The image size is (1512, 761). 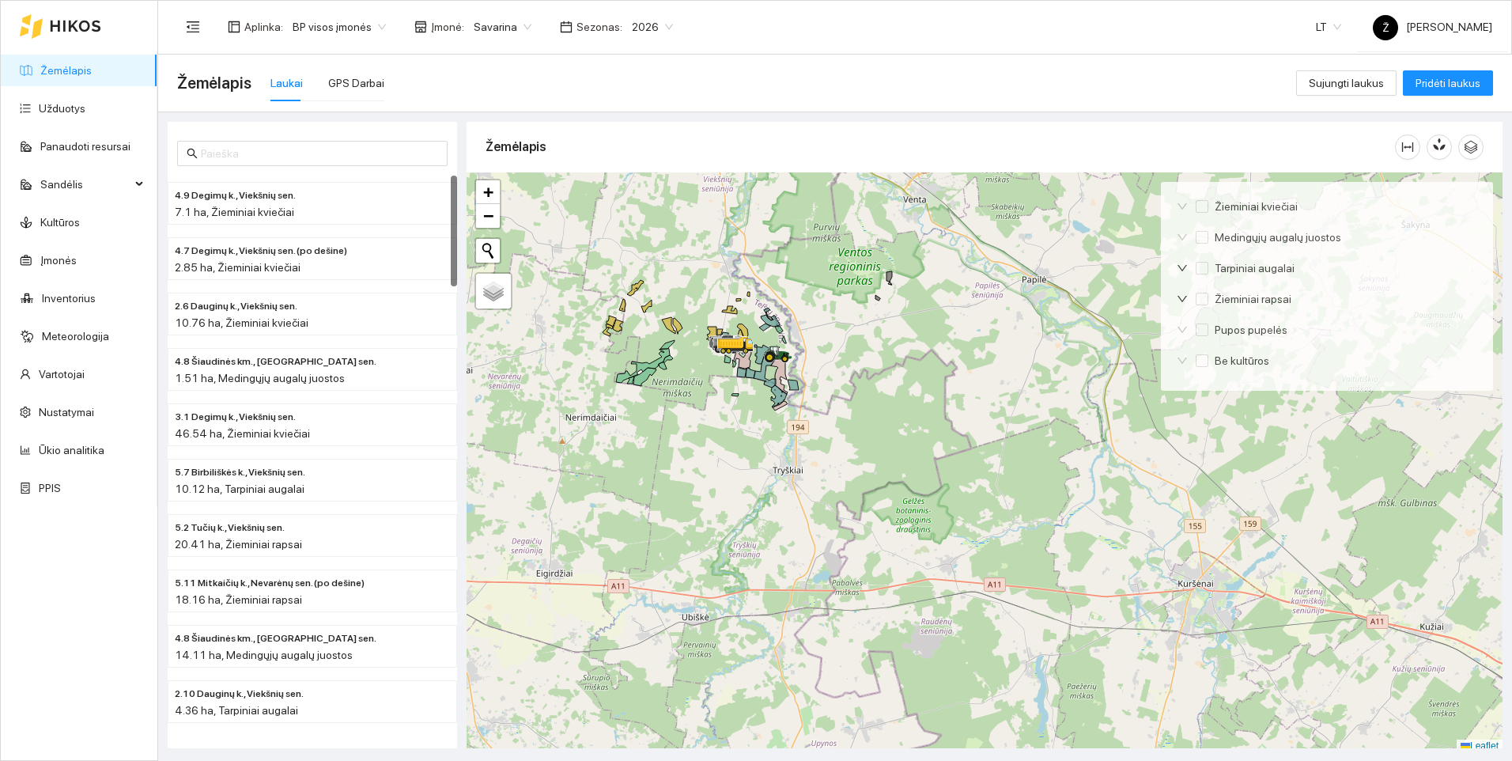 What do you see at coordinates (66, 70) in the screenshot?
I see `a: Žemėlapis` at bounding box center [66, 70].